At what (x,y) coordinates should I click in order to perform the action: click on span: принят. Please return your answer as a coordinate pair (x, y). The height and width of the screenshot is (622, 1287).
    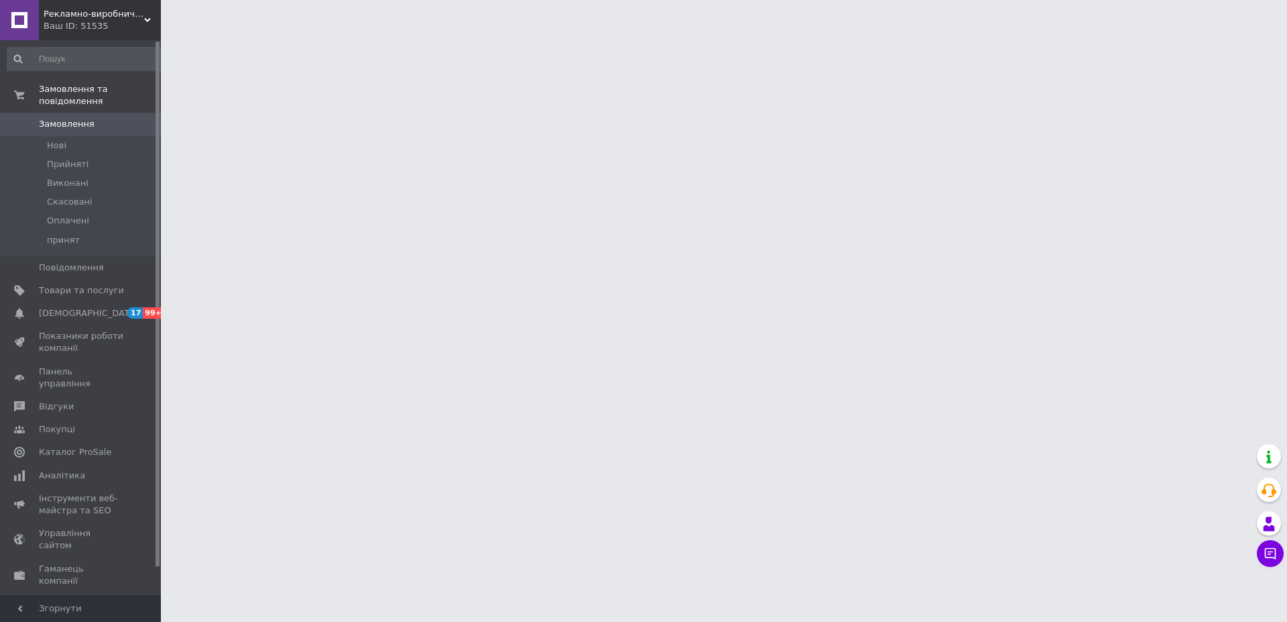
    Looking at the image, I should click on (63, 240).